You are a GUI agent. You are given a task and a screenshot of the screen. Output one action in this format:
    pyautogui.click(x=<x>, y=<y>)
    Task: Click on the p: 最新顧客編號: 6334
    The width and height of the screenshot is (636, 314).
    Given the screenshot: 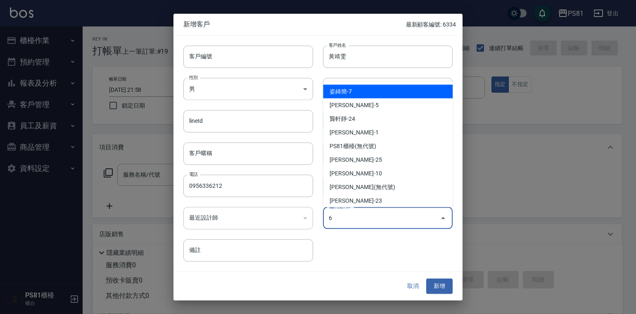 What is the action you would take?
    pyautogui.click(x=431, y=24)
    